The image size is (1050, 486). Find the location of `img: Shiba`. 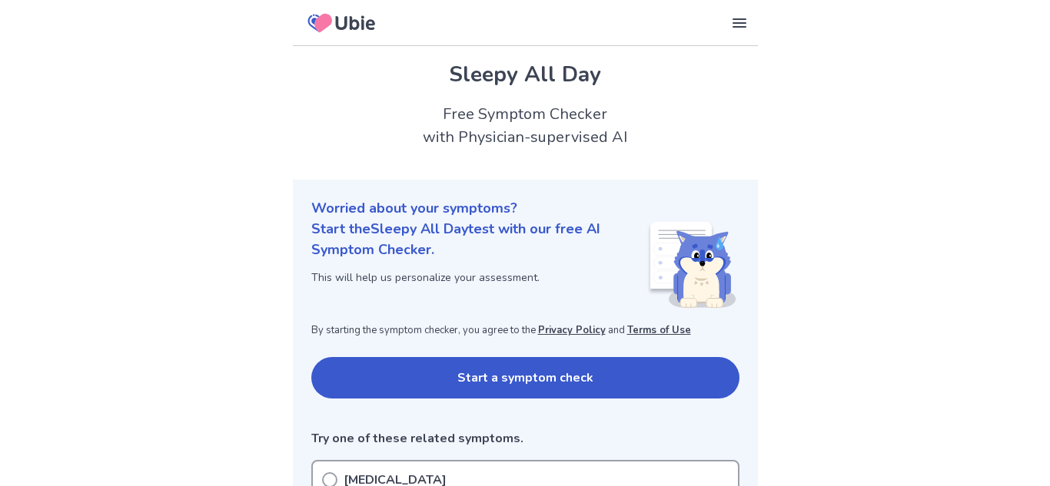

img: Shiba is located at coordinates (691, 265).